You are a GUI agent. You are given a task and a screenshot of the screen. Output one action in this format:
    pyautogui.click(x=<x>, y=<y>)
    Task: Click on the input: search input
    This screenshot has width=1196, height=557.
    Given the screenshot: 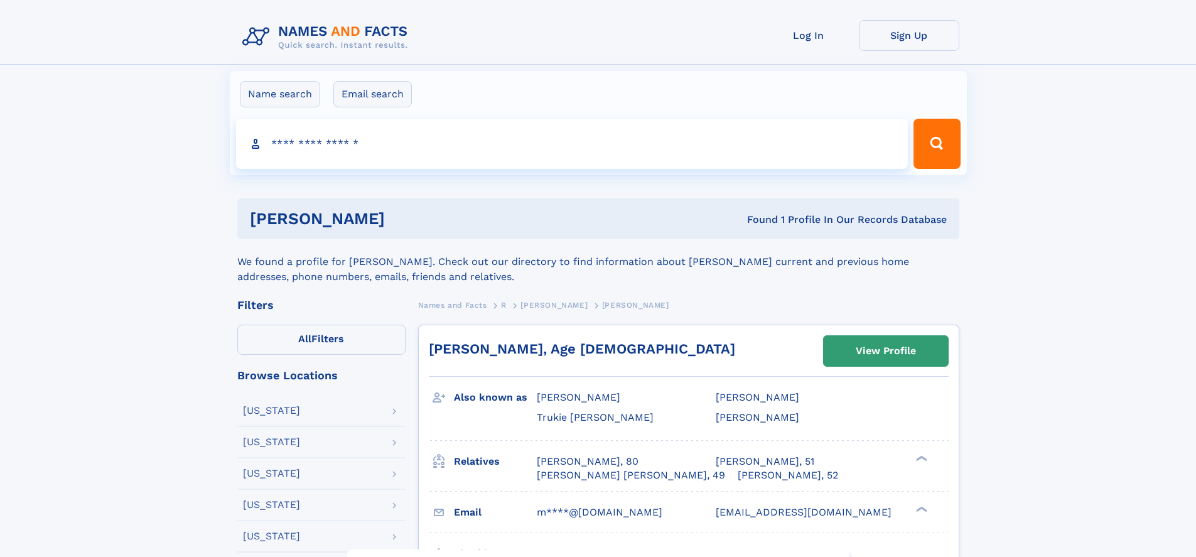 What is the action you would take?
    pyautogui.click(x=572, y=144)
    